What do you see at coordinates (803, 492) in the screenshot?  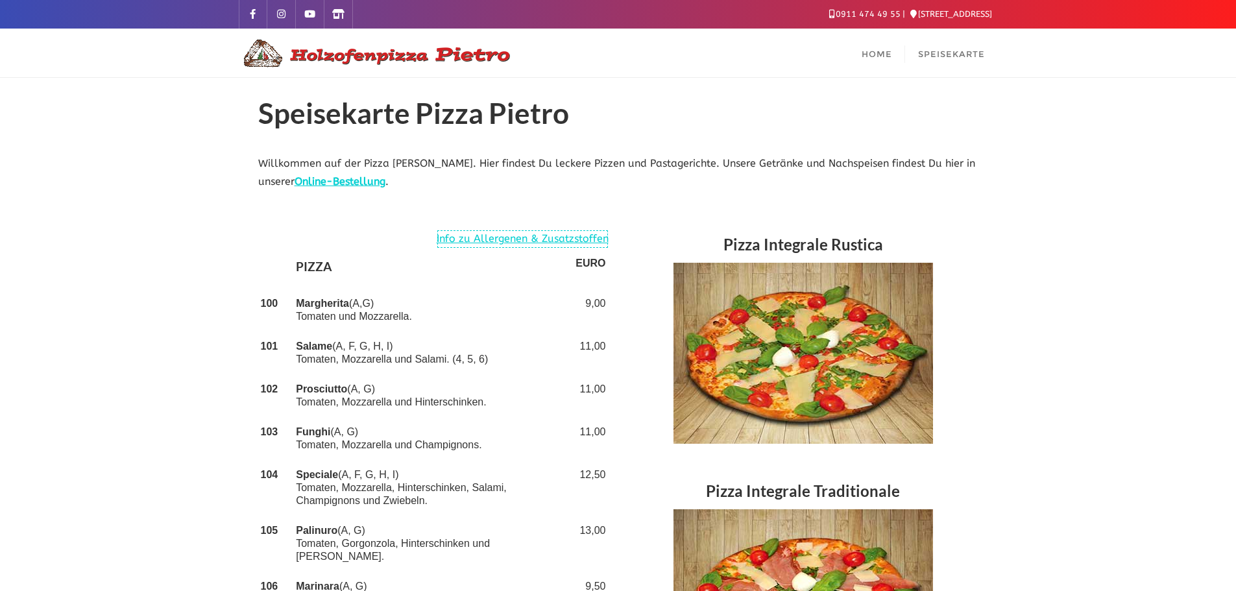 I see `h3: Pizza Integrale Traditionale` at bounding box center [803, 492].